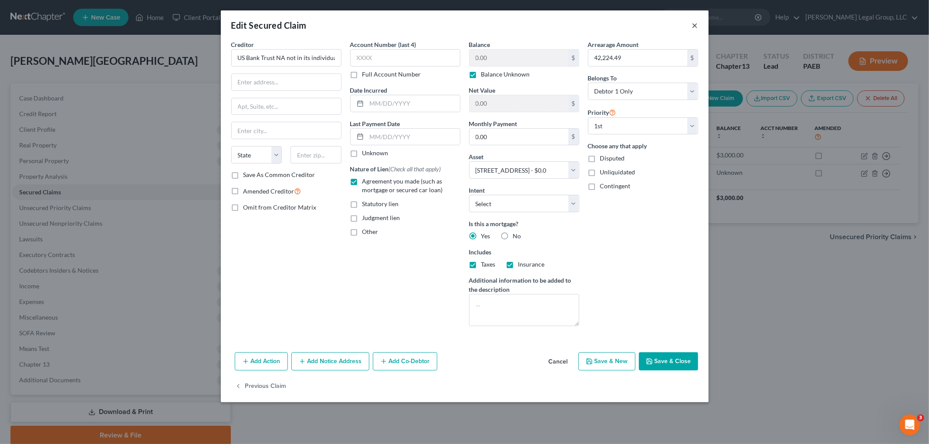 The width and height of the screenshot is (929, 444). Describe the element at coordinates (606, 362) in the screenshot. I see `button: Save & New` at that location.